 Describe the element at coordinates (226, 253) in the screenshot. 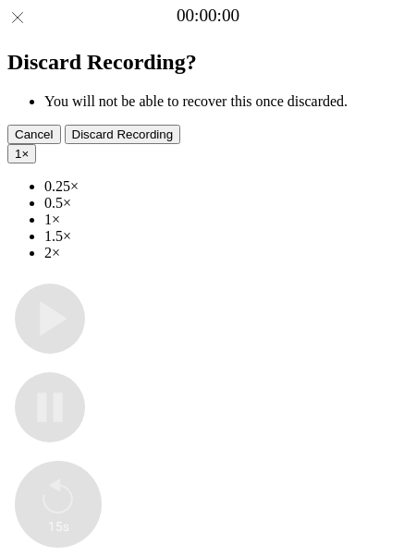

I see `li: 2×` at that location.